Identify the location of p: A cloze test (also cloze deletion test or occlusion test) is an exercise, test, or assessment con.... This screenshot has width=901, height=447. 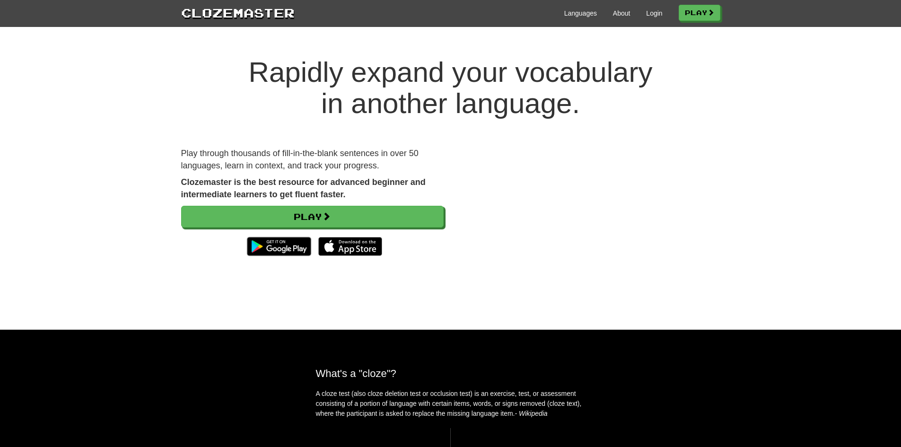
(451, 403).